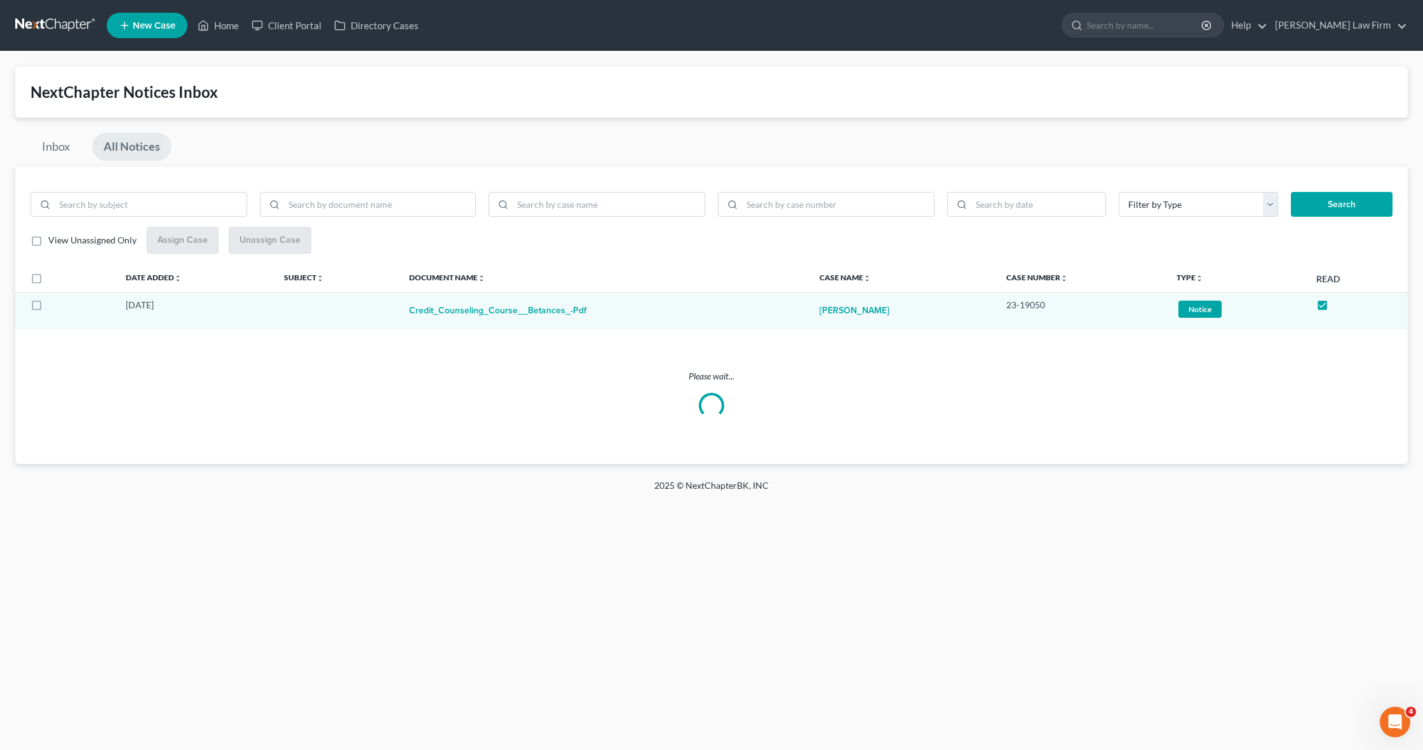 Image resolution: width=1423 pixels, height=750 pixels. Describe the element at coordinates (286, 25) in the screenshot. I see `a: Client Portal` at that location.